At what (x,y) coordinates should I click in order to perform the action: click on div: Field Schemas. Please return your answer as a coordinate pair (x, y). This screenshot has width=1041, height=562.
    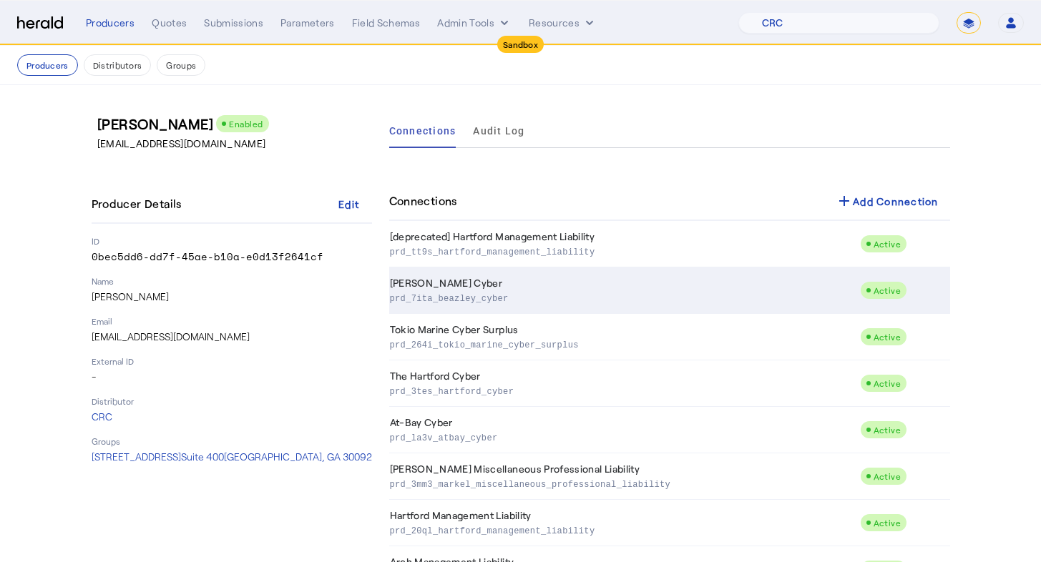
    Looking at the image, I should click on (386, 23).